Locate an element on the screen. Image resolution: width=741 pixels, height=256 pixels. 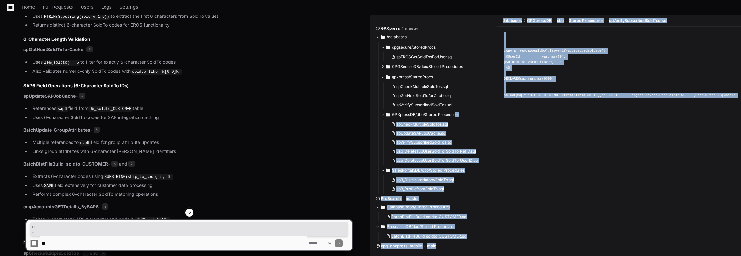
span: CPGSecureDB/dbo/Stored Procedures is located at coordinates (427, 67).